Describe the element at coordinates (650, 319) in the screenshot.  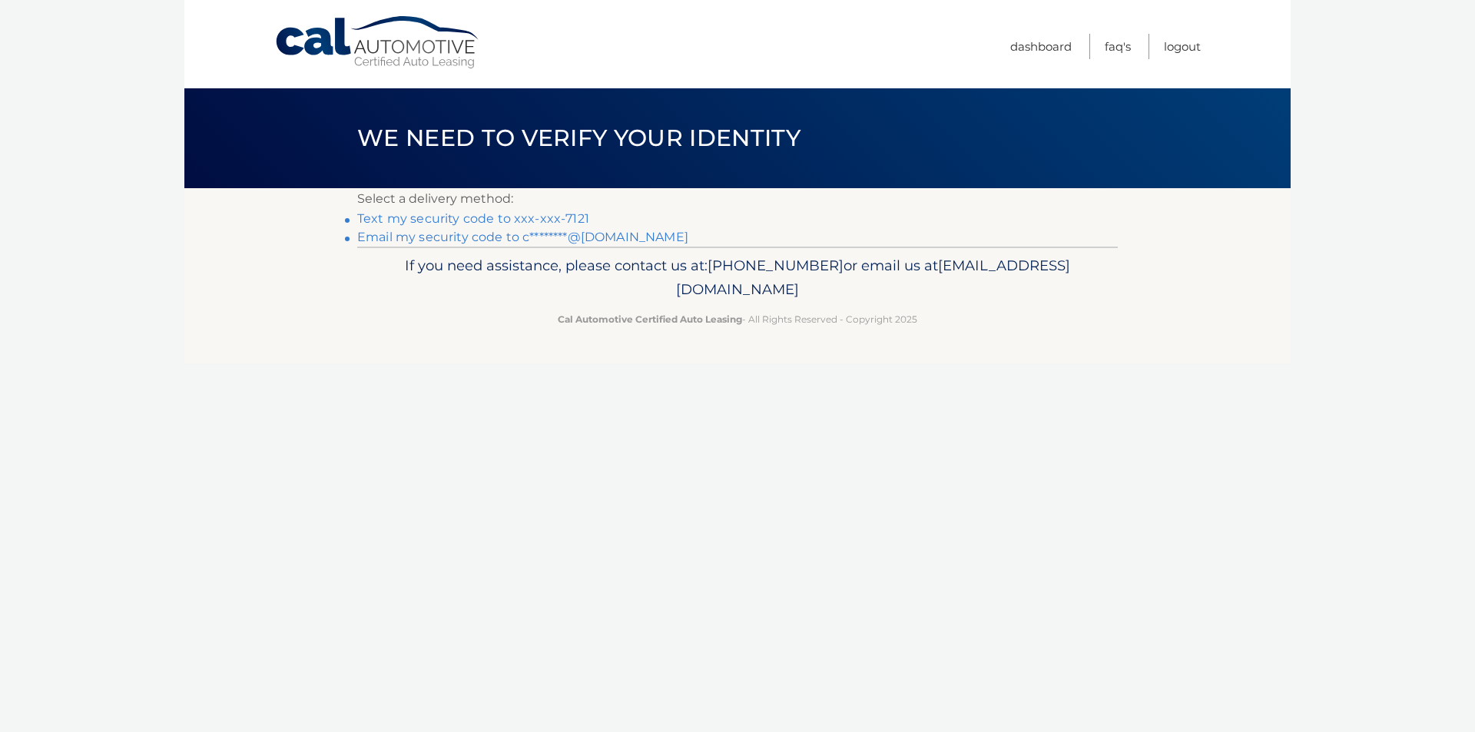
I see `strong: Cal Automotive Certified Auto Leasing` at that location.